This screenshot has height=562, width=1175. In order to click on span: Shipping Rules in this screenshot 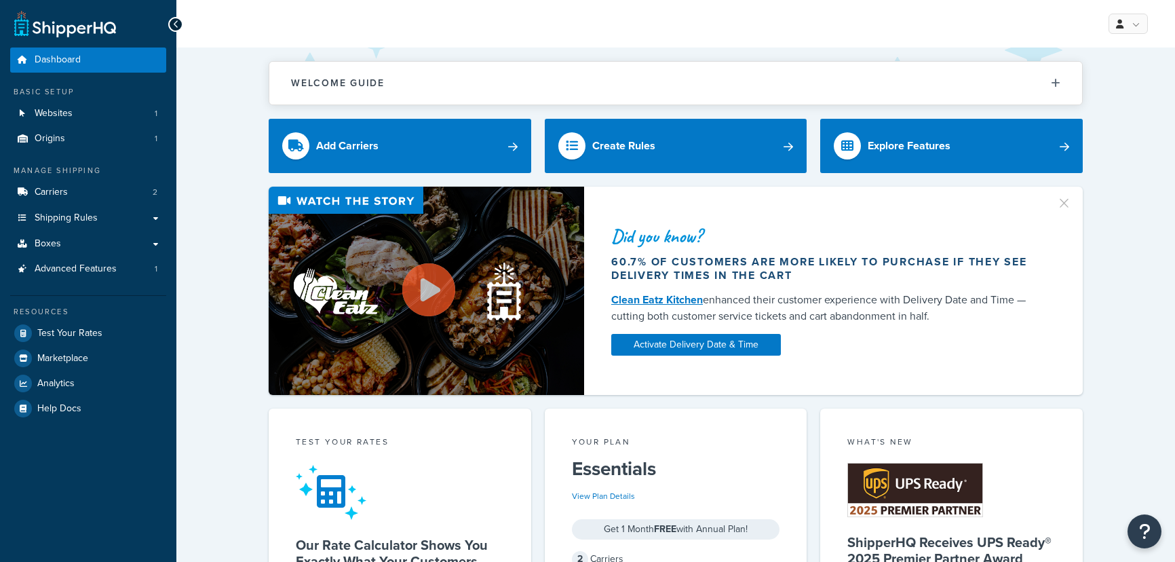, I will do `click(66, 218)`.